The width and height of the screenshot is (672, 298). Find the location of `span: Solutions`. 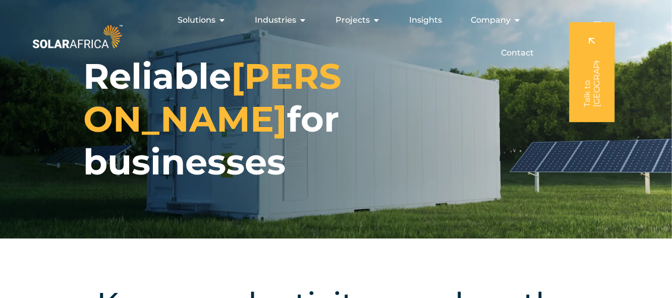

span: Solutions is located at coordinates (196, 20).